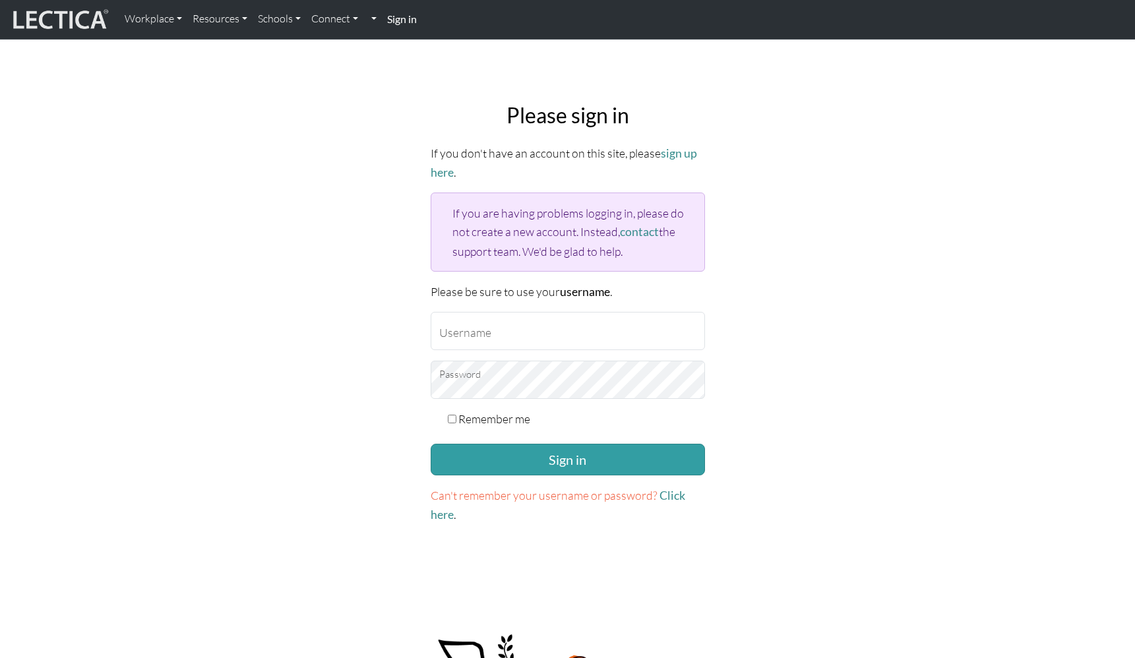  Describe the element at coordinates (544, 495) in the screenshot. I see `span: Can't remember your username or password?` at that location.